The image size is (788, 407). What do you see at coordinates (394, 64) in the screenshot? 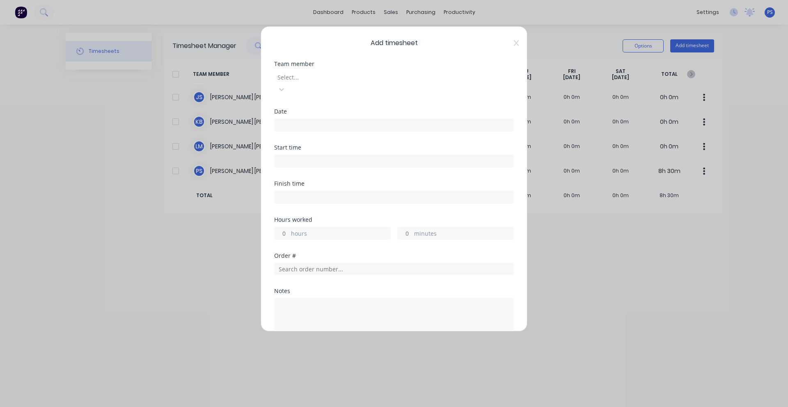
I see `div: Team member` at bounding box center [394, 64].